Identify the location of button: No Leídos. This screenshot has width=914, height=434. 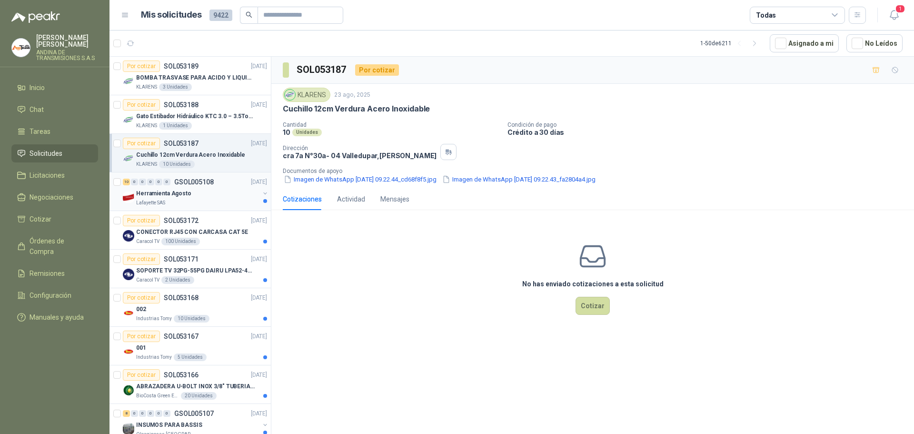
(875, 43).